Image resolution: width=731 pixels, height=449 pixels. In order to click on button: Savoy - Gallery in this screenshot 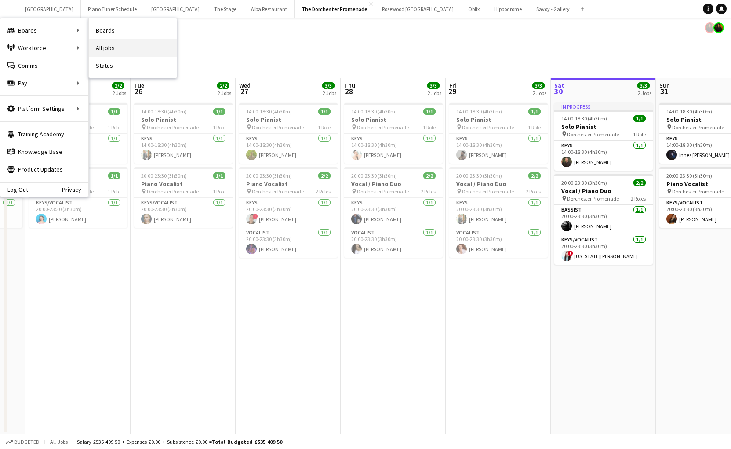, I will do `click(553, 9)`.